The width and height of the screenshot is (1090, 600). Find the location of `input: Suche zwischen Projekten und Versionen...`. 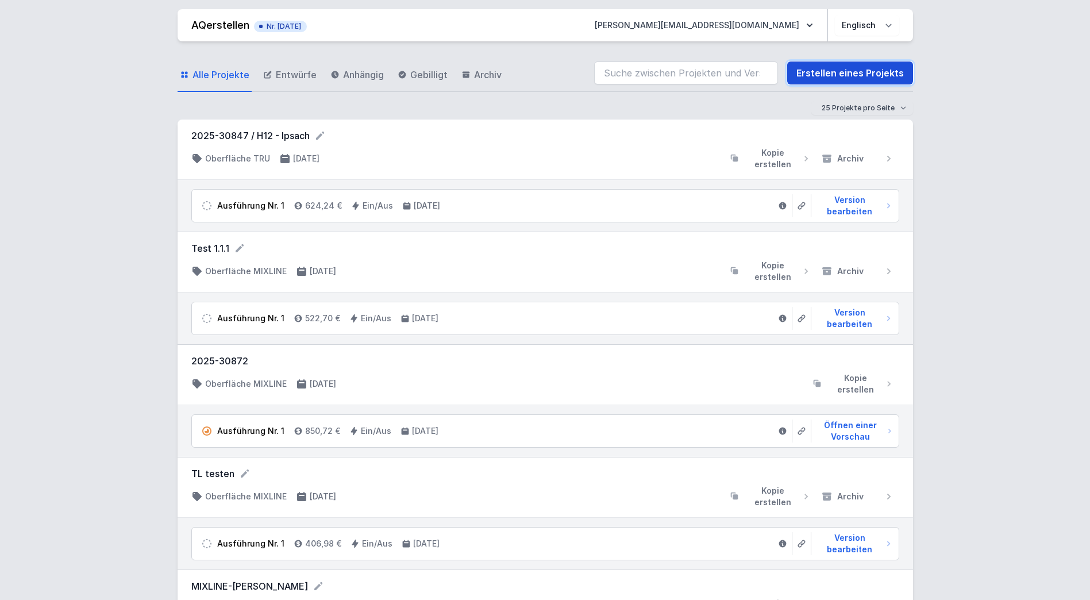

input: Suche zwischen Projekten und Versionen... is located at coordinates (686, 73).